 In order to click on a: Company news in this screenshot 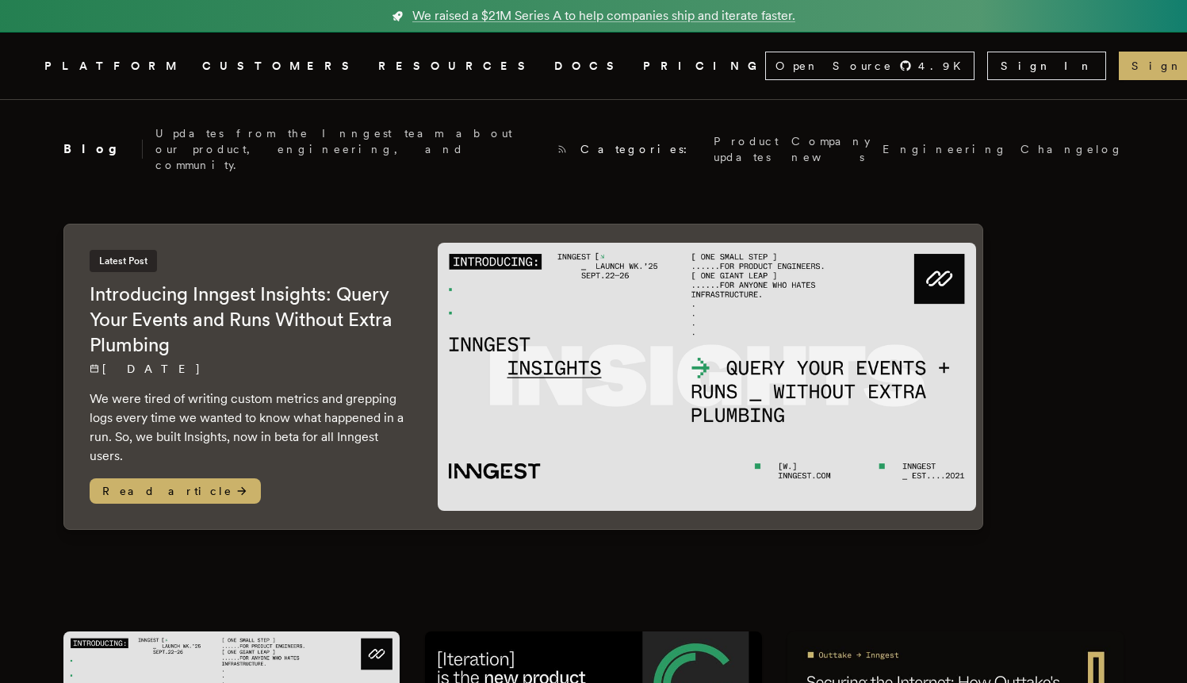, I will do `click(830, 149)`.